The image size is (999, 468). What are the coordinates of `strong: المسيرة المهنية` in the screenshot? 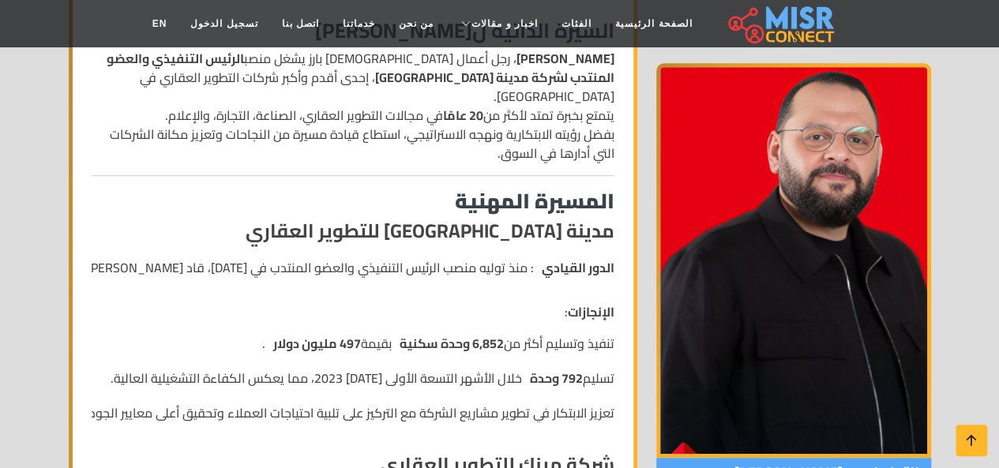 It's located at (534, 200).